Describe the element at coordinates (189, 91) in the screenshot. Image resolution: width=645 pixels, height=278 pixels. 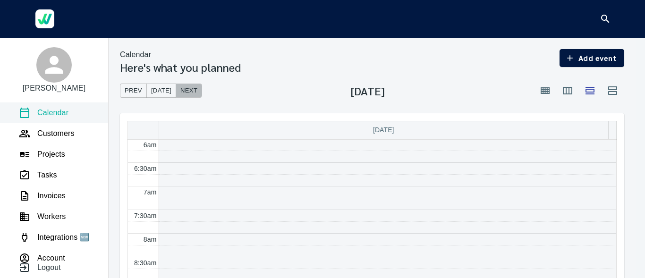
I see `span: Next` at that location.